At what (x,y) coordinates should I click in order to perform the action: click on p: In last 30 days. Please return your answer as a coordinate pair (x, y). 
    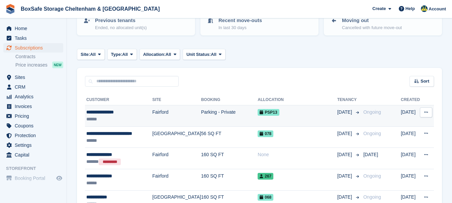
    Looking at the image, I should click on (240, 28).